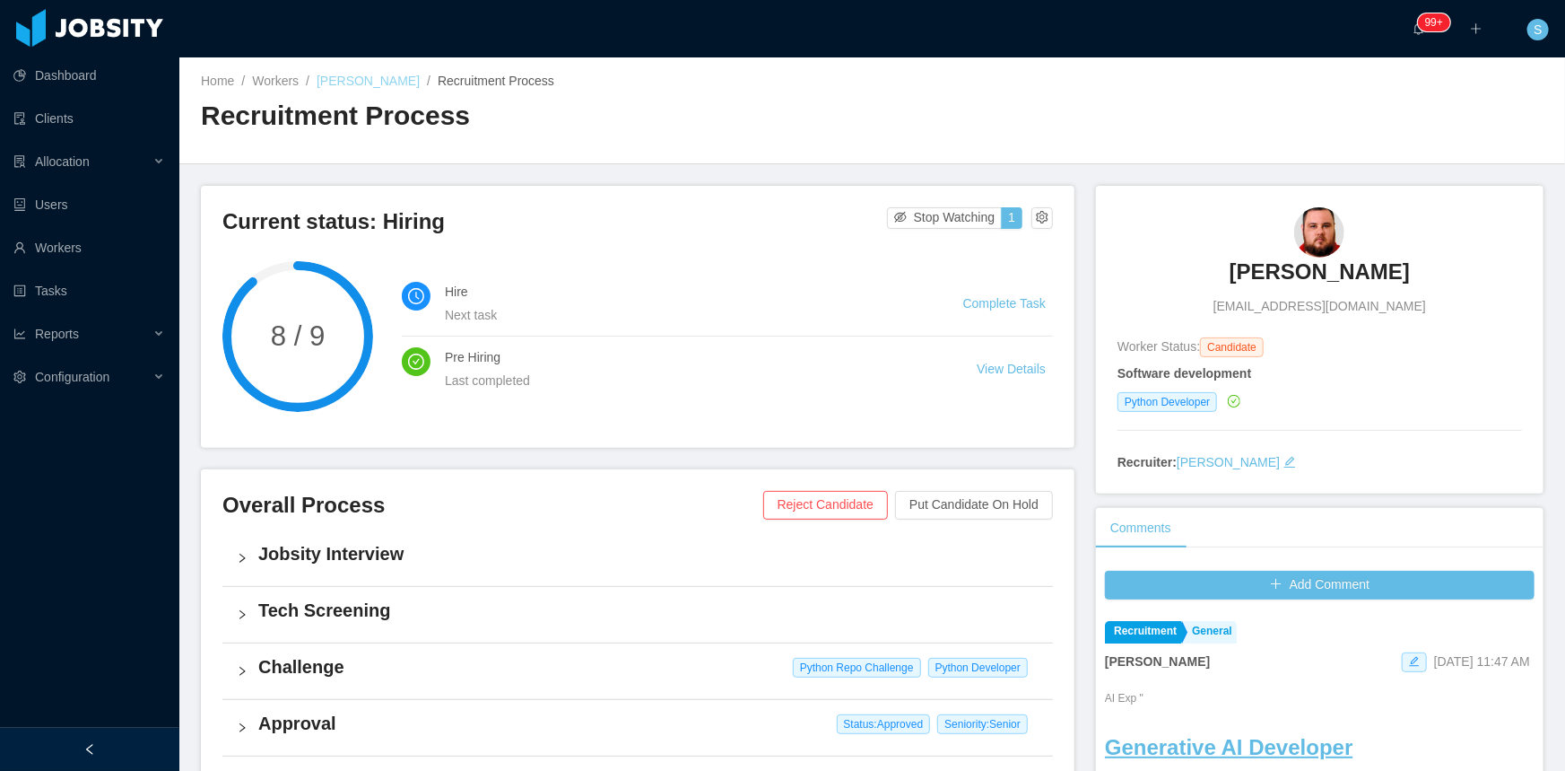 The image size is (1565, 771). Describe the element at coordinates (554, 222) in the screenshot. I see `h3: Current status: Hiring` at that location.